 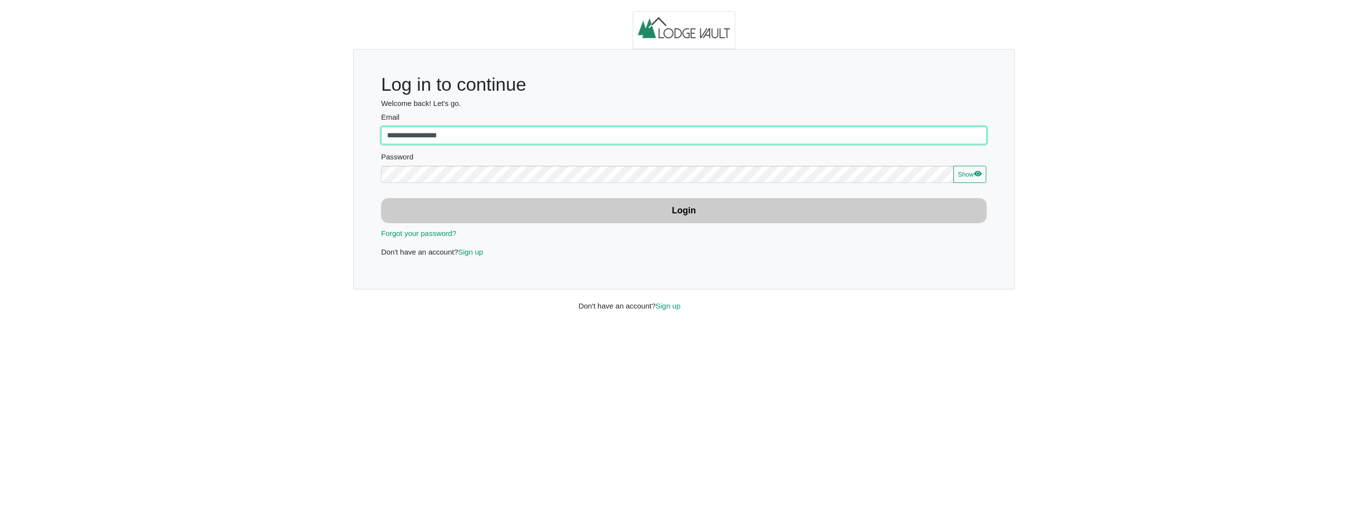 I want to click on button: Showeye fill, so click(x=970, y=175).